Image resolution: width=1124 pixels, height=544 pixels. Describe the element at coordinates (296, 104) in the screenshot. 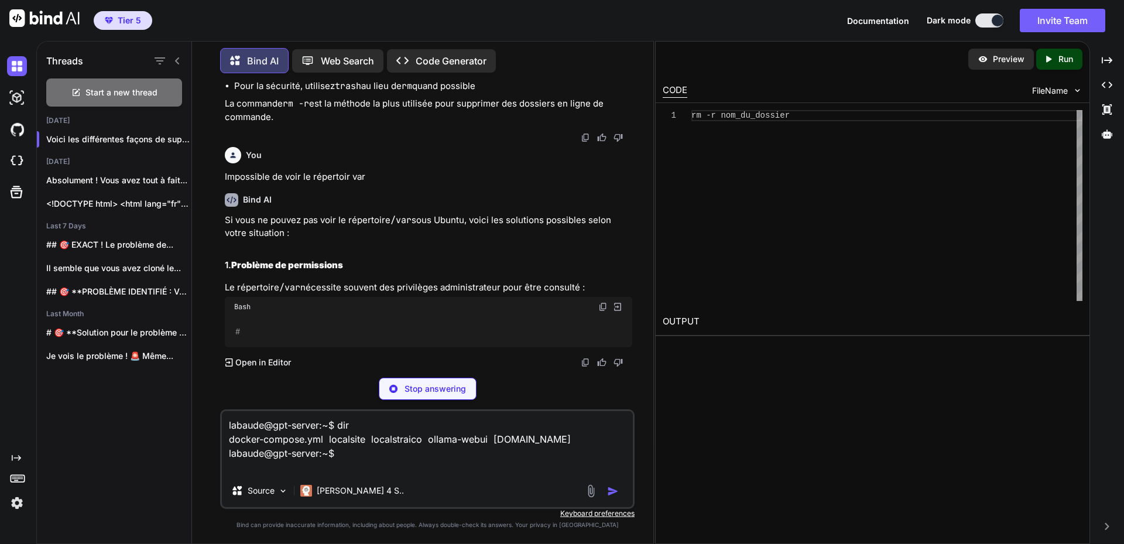

I see `code: rm -r` at that location.